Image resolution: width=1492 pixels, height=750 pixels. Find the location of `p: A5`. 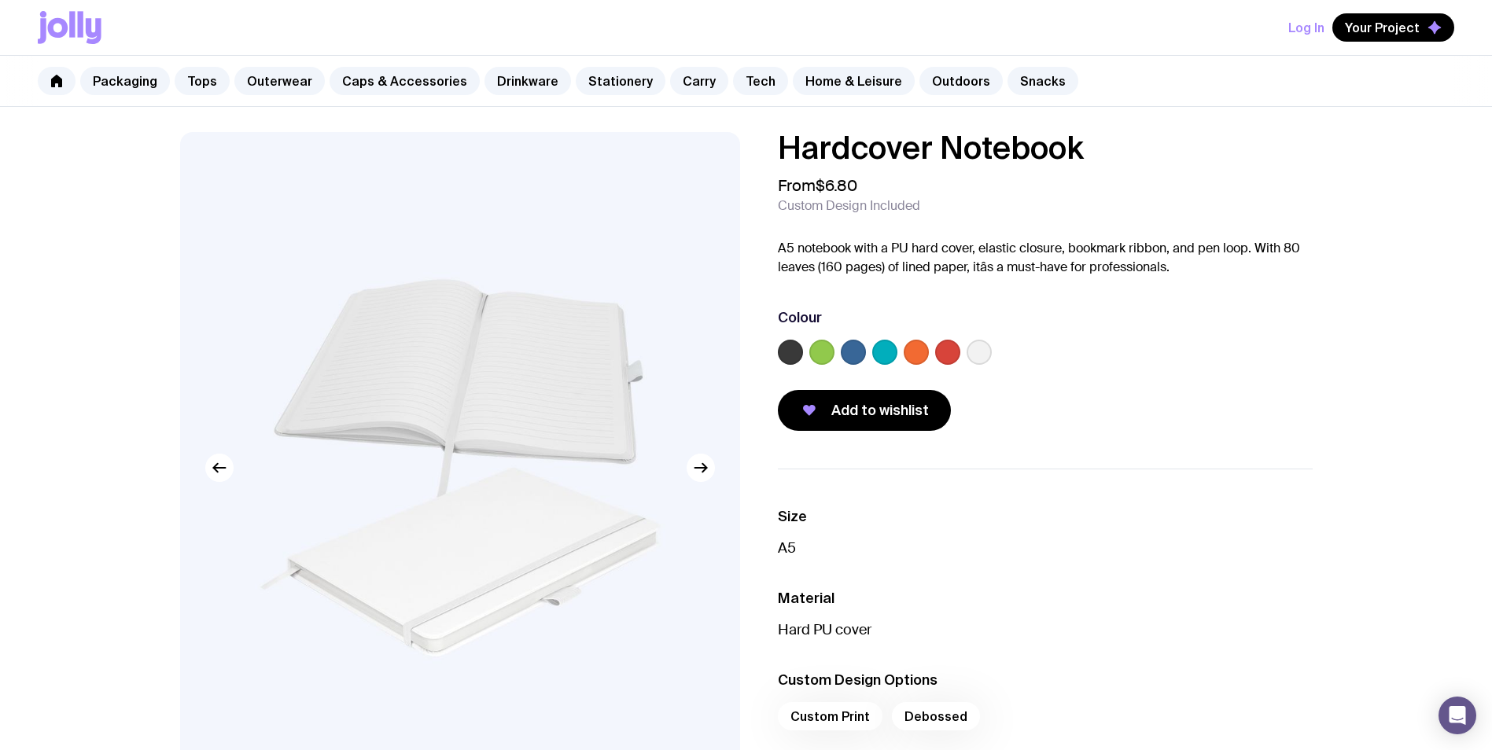

p: A5 is located at coordinates (1045, 548).